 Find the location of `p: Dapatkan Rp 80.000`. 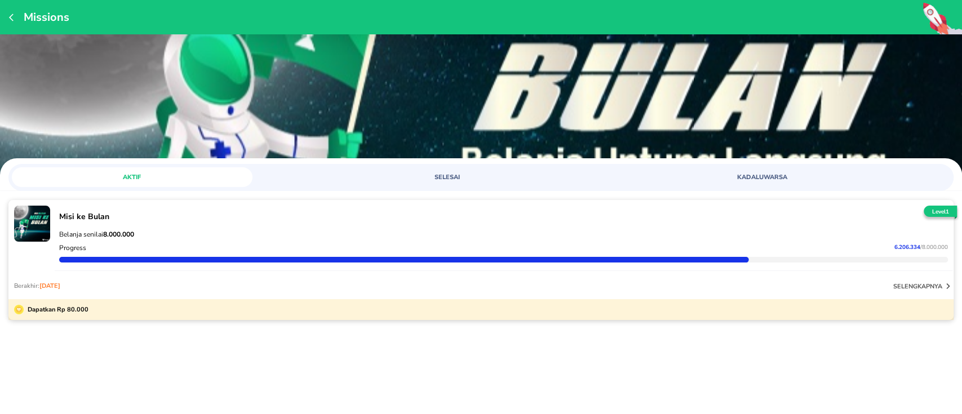

p: Dapatkan Rp 80.000 is located at coordinates (56, 309).